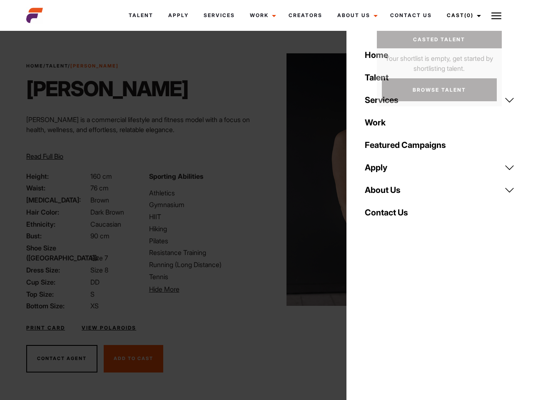 This screenshot has width=533, height=400. What do you see at coordinates (205, 193) in the screenshot?
I see `li: Athletics` at bounding box center [205, 193].